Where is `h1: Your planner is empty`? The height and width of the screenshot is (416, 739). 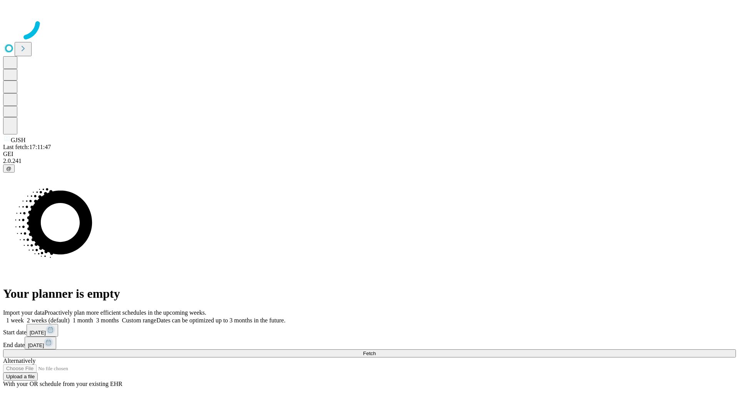 h1: Your planner is empty is located at coordinates (370, 293).